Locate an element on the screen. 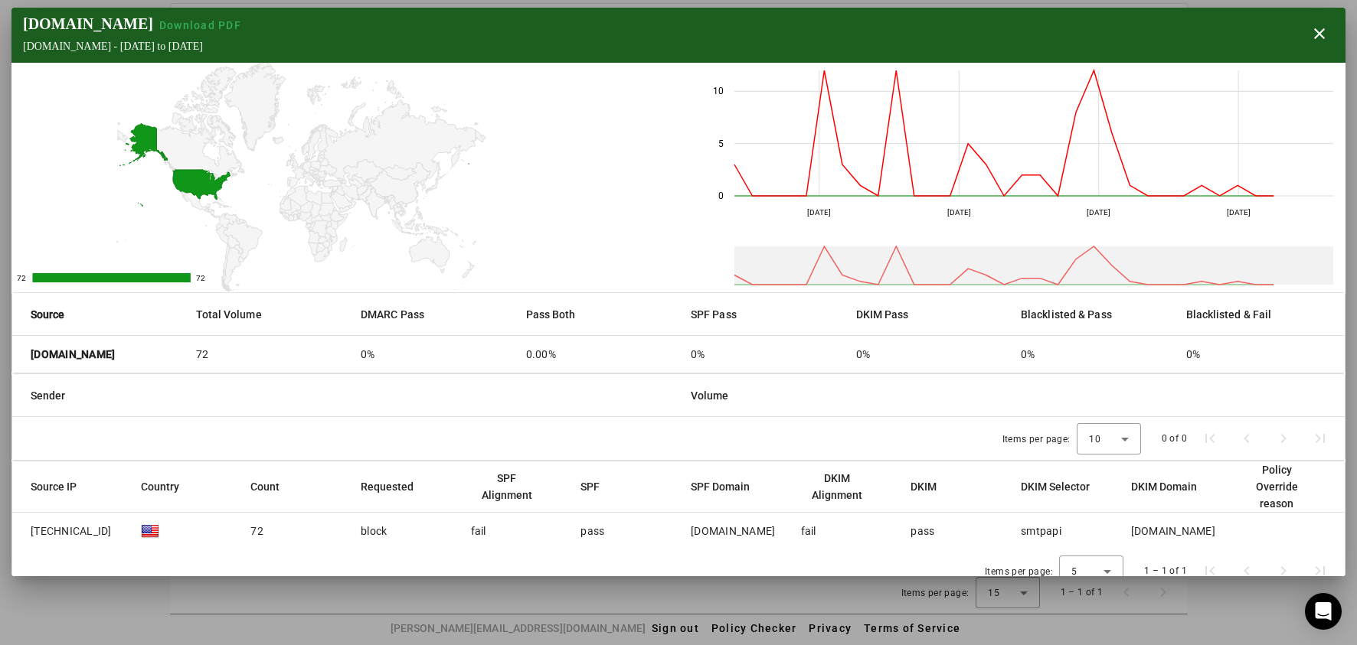 Image resolution: width=1357 pixels, height=645 pixels. strong: Source is located at coordinates (47, 315).